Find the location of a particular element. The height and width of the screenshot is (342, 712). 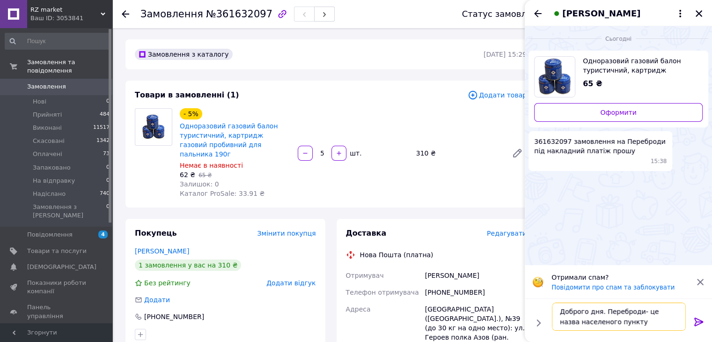

span: Сьогодні is located at coordinates (618, 39).